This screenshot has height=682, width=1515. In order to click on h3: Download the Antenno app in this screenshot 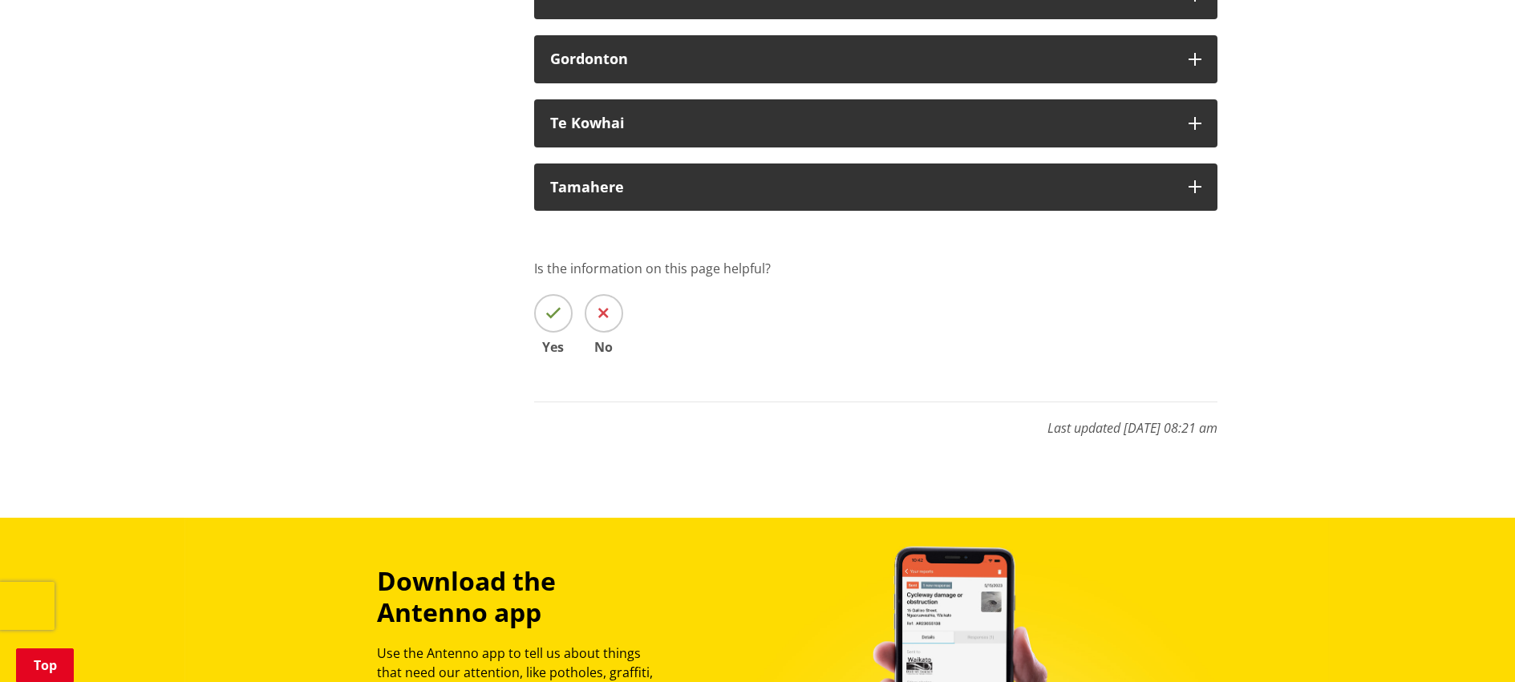, I will do `click(522, 597)`.